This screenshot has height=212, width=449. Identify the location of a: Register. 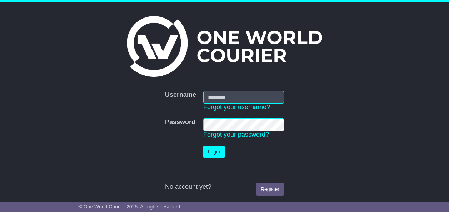
(270, 189).